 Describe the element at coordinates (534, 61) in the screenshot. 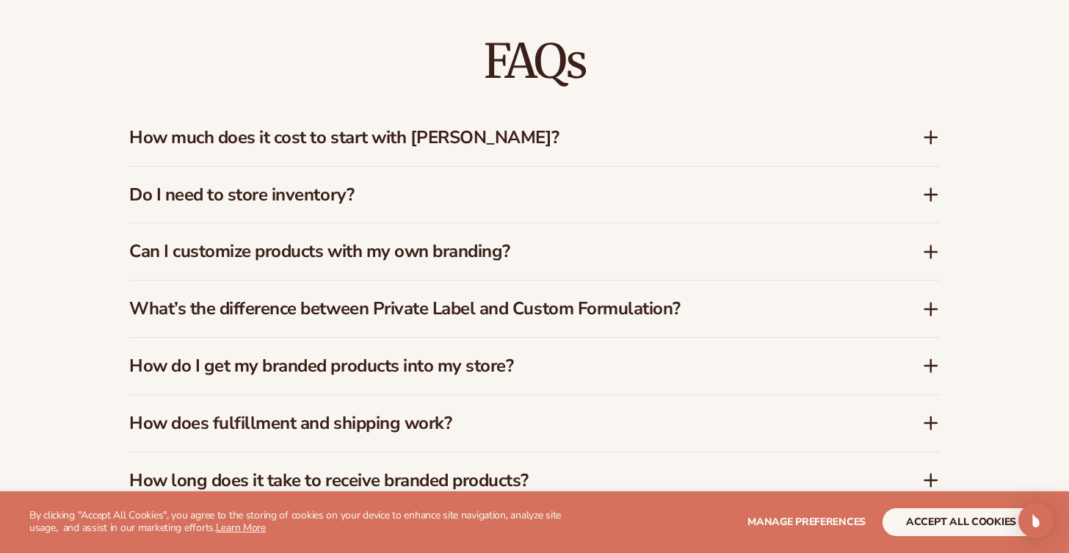

I see `h2: FAQs` at that location.